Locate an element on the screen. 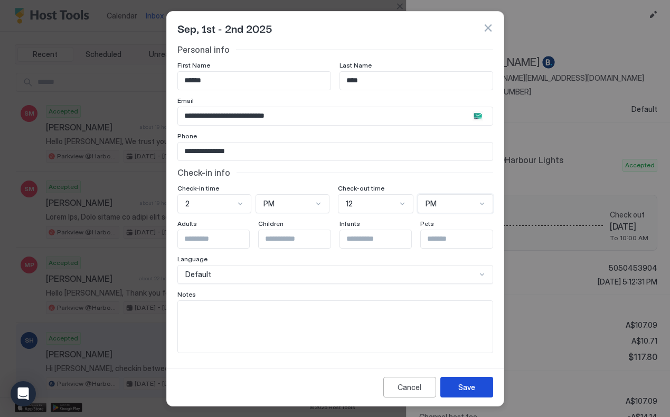 This screenshot has width=670, height=417. span: First Name is located at coordinates (194, 65).